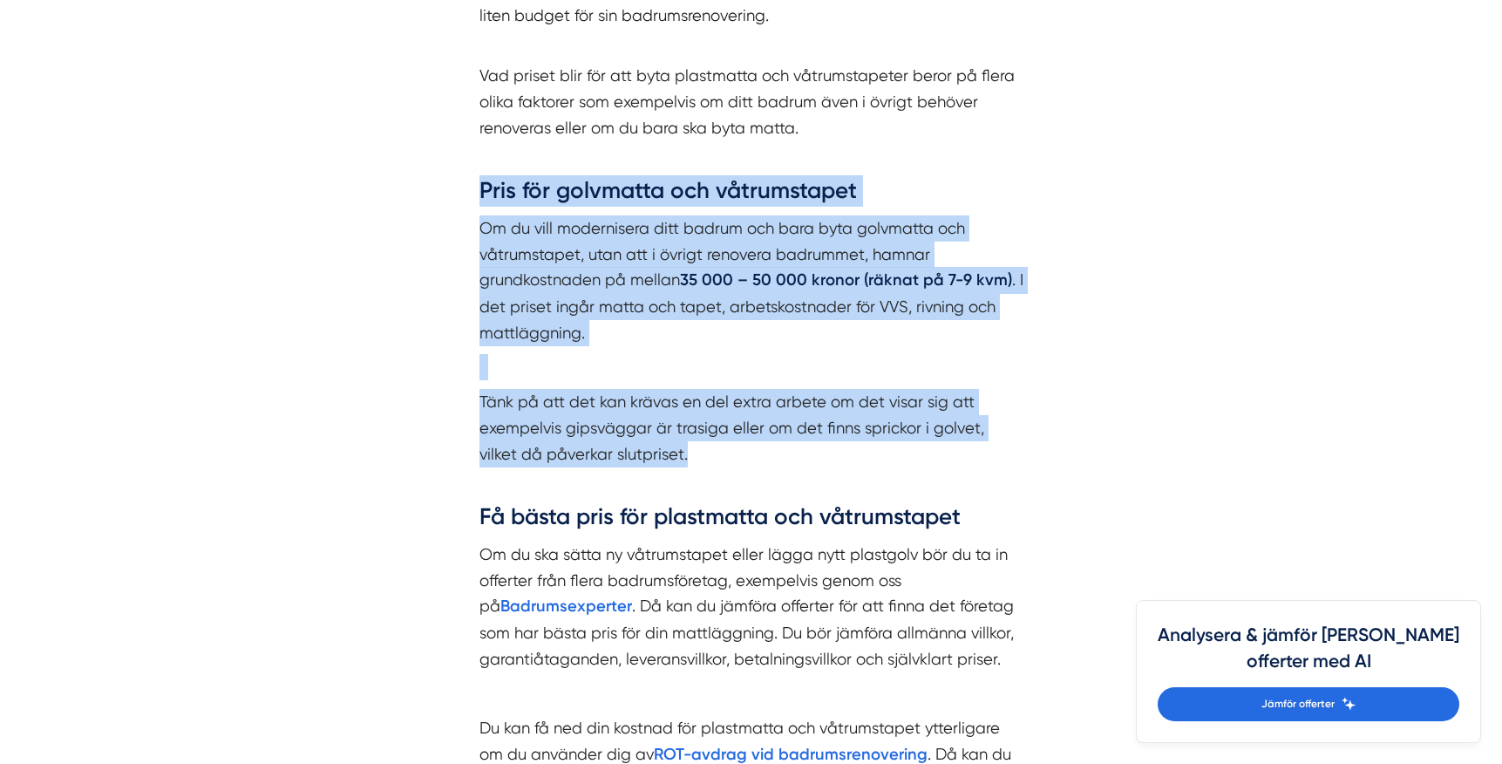 This screenshot has width=1502, height=764. I want to click on strong: ROT-avdrag vid badrumsrenovering, so click(791, 754).